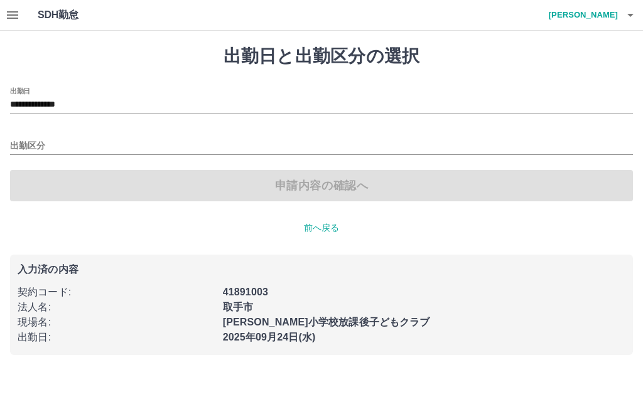  I want to click on p: 法人名 :, so click(116, 308).